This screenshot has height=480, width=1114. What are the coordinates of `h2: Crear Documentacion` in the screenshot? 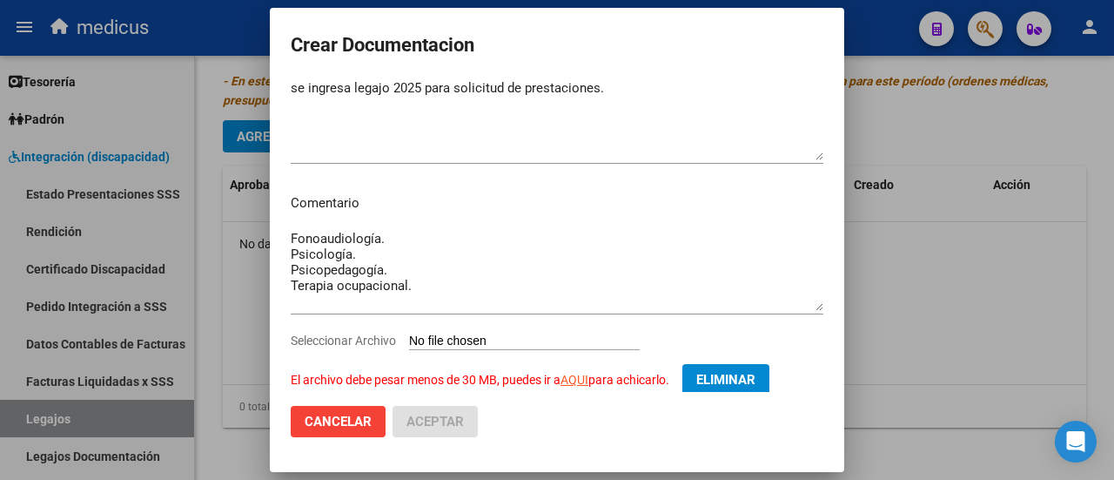 It's located at (557, 45).